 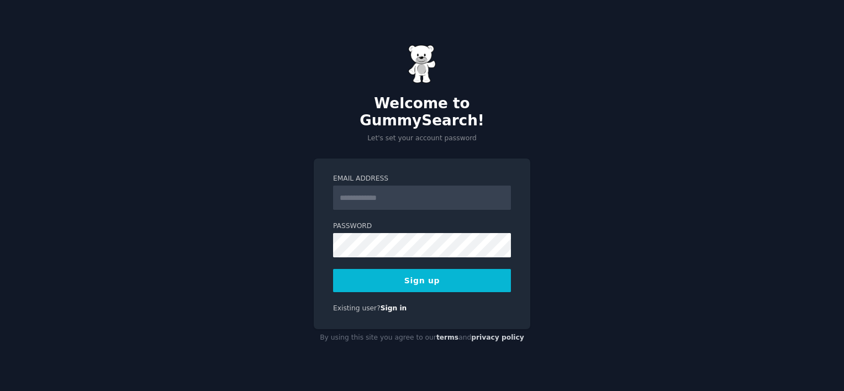 I want to click on a: terms, so click(x=447, y=337).